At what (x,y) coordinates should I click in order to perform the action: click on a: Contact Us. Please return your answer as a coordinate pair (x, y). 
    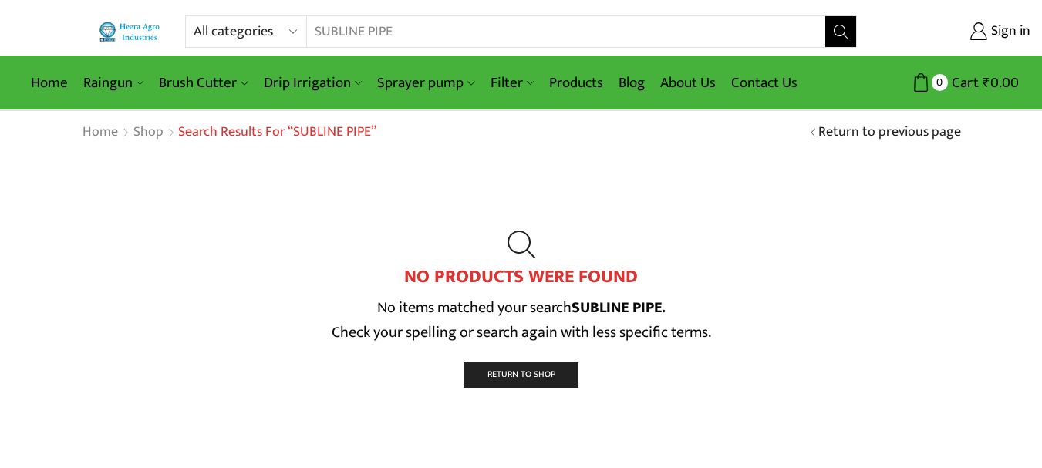
    Looking at the image, I should click on (764, 83).